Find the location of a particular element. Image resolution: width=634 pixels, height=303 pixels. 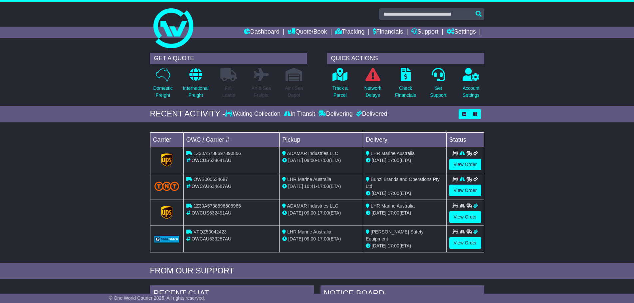

p: Air / Sea Depot is located at coordinates (294, 92).